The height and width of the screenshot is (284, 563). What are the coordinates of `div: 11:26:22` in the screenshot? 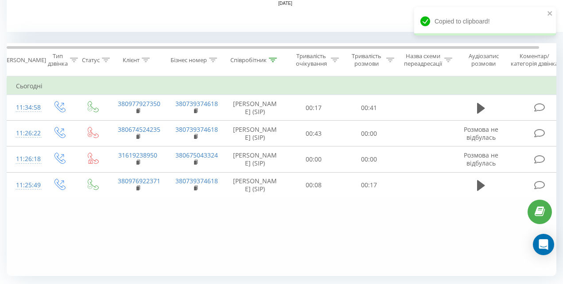 It's located at (25, 133).